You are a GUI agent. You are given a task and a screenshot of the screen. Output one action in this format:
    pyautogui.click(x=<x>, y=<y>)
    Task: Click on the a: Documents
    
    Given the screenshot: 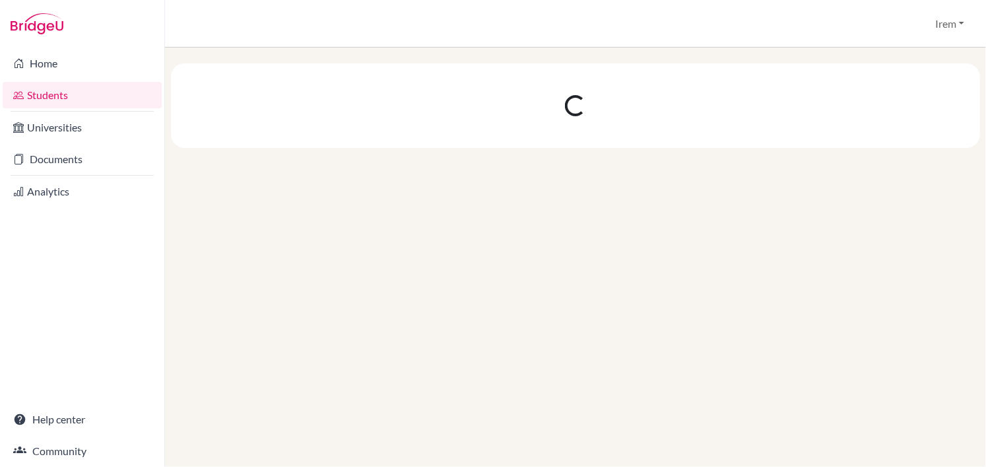 What is the action you would take?
    pyautogui.click(x=82, y=159)
    